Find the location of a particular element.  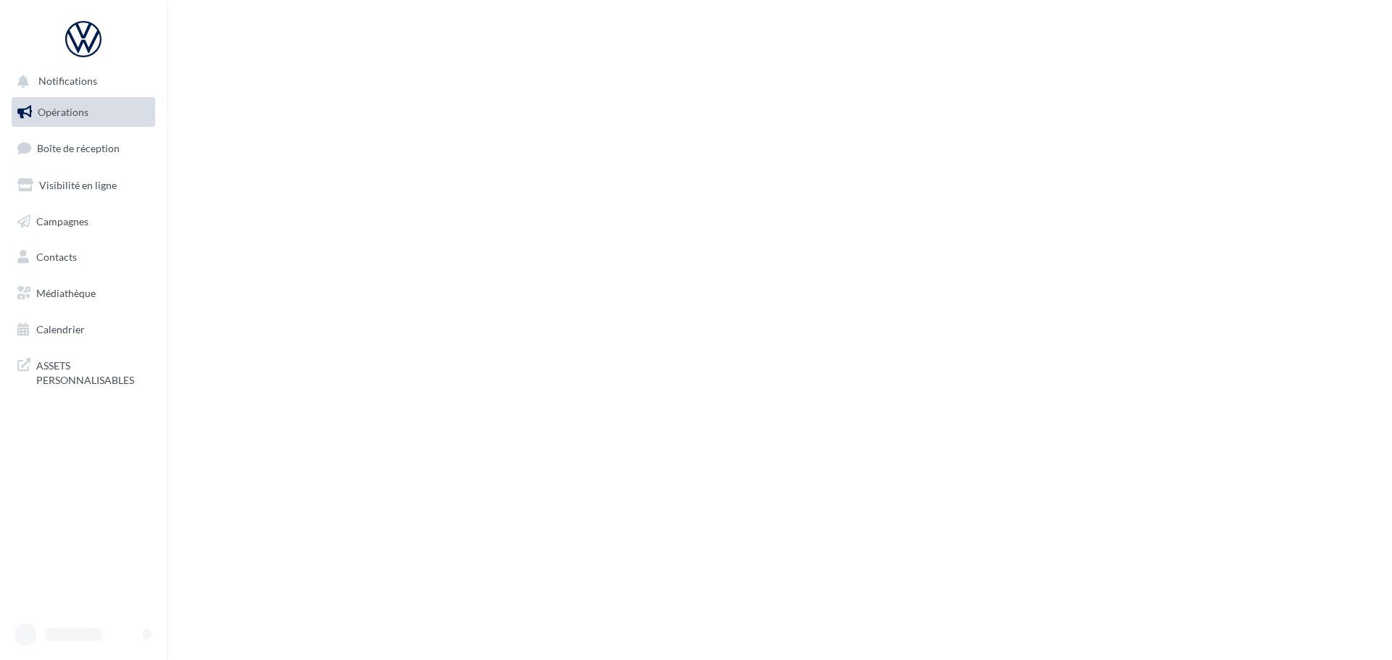

a: Visibilité en ligne is located at coordinates (83, 186).